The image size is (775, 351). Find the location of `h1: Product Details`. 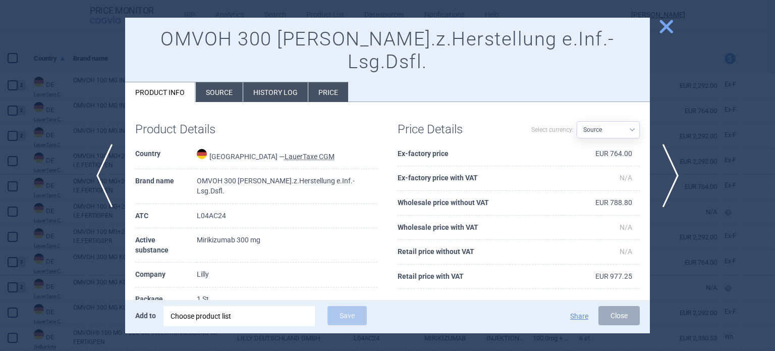

h1: Product Details is located at coordinates (196, 129).